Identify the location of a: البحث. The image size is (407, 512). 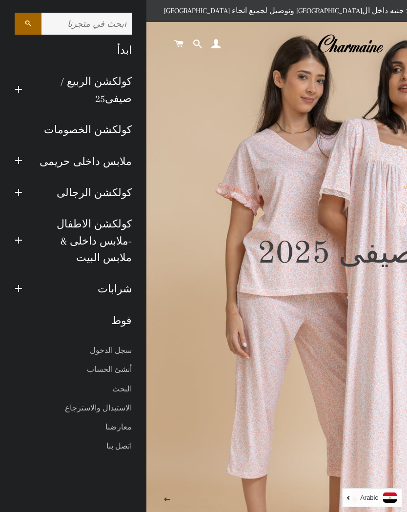
(73, 389).